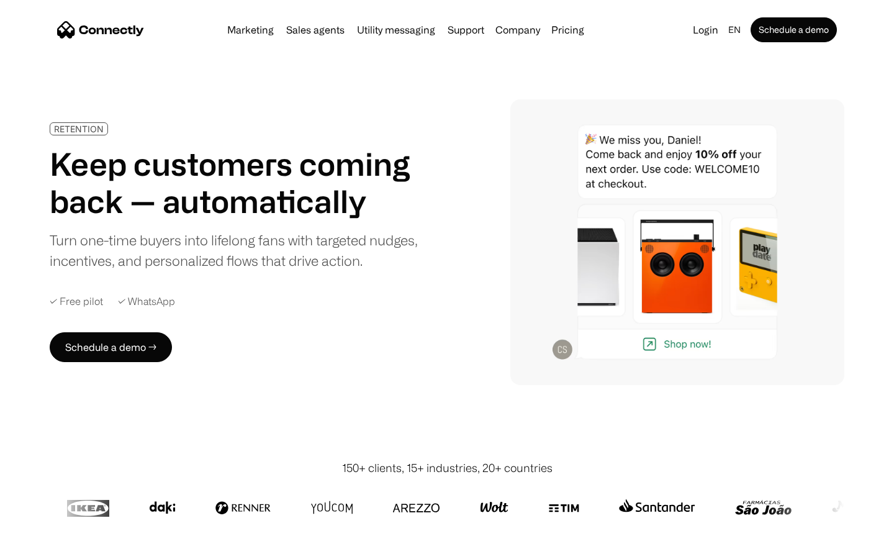 This screenshot has width=894, height=559. I want to click on div: ✓ Free pilot, so click(76, 301).